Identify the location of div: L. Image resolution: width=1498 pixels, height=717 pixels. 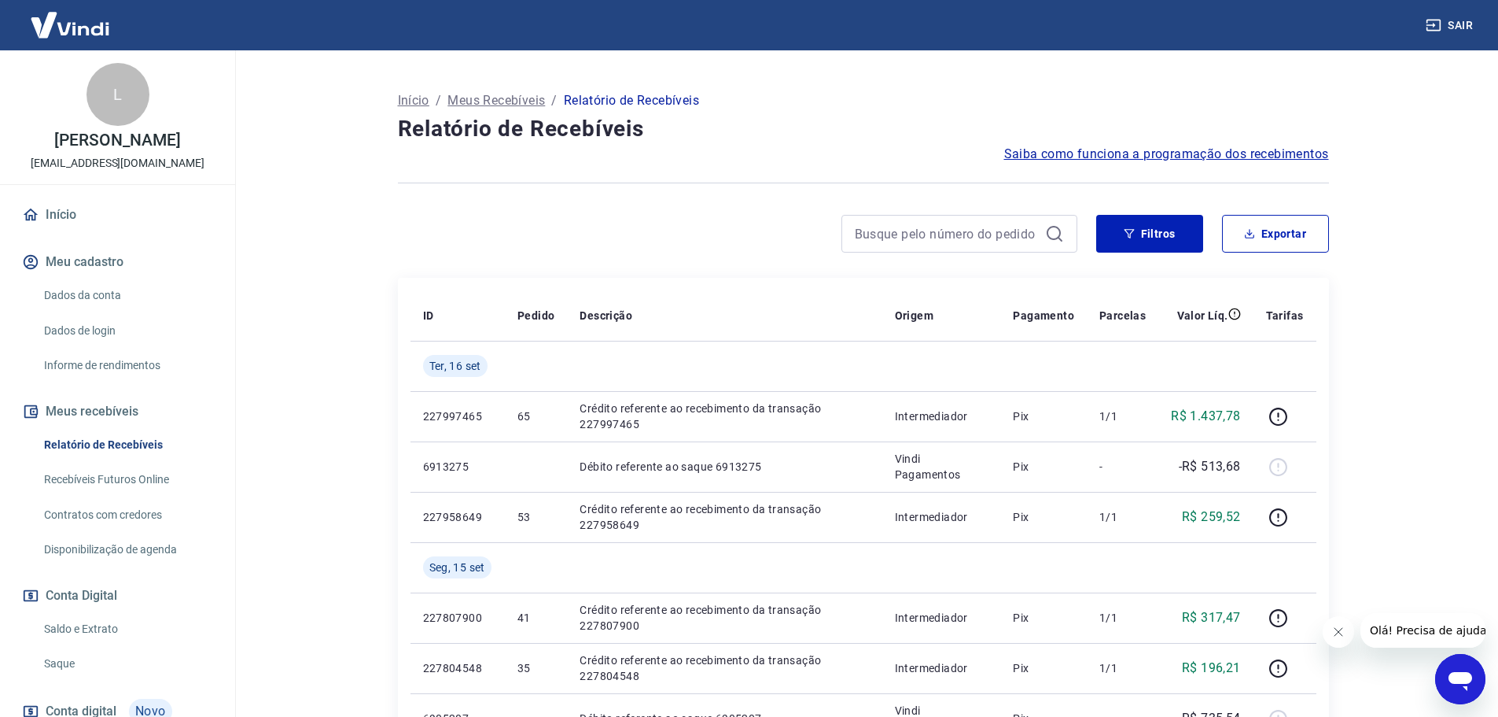
(118, 94).